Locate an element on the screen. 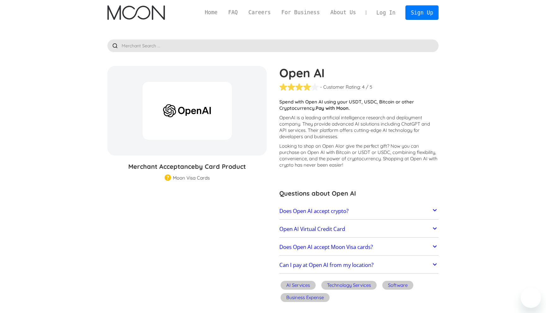  a: Home is located at coordinates (211, 12).